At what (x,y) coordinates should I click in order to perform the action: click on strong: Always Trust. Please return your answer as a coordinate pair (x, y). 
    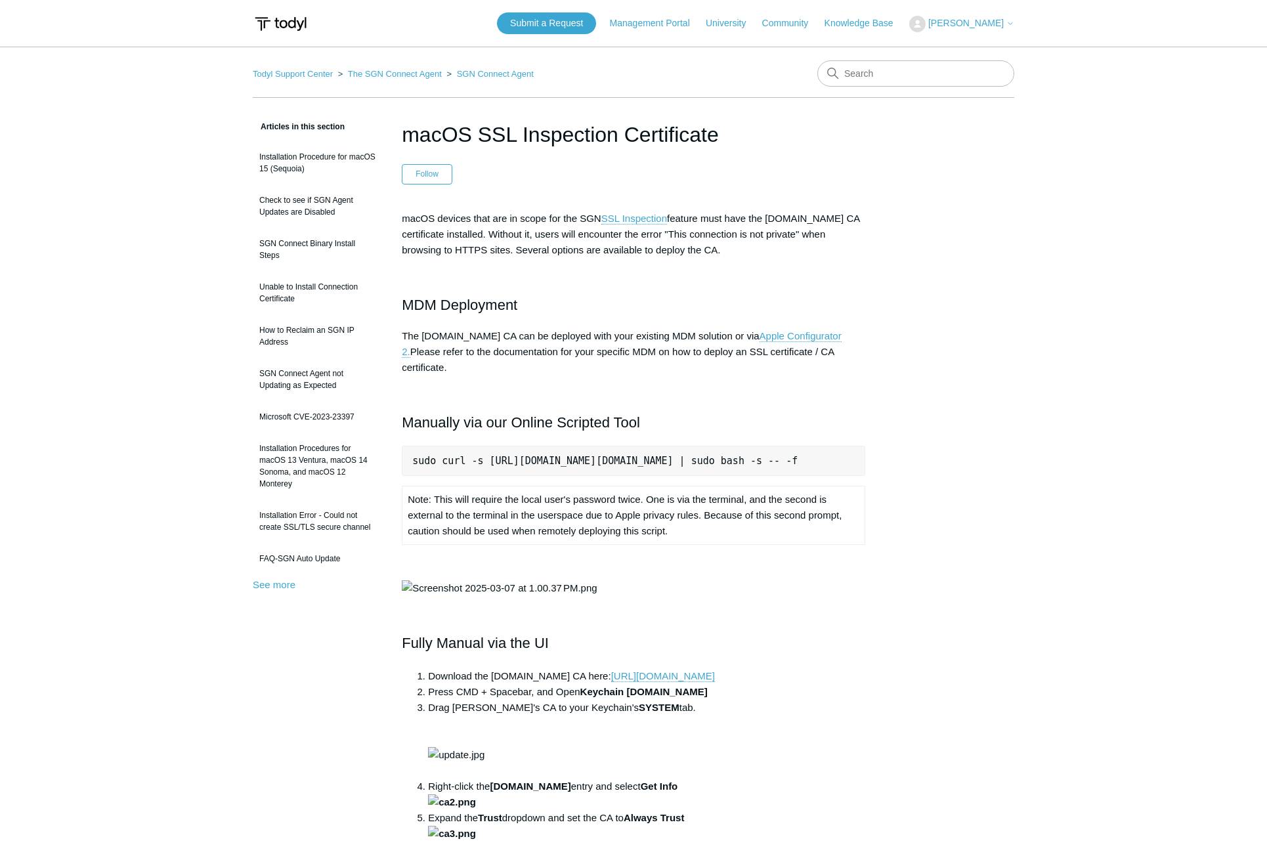
    Looking at the image, I should click on (556, 825).